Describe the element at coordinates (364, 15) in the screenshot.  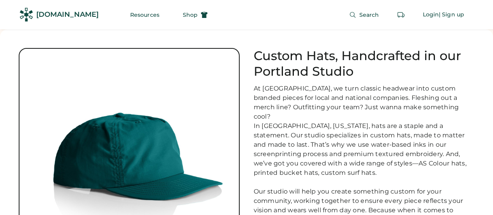
I see `button: Search` at that location.